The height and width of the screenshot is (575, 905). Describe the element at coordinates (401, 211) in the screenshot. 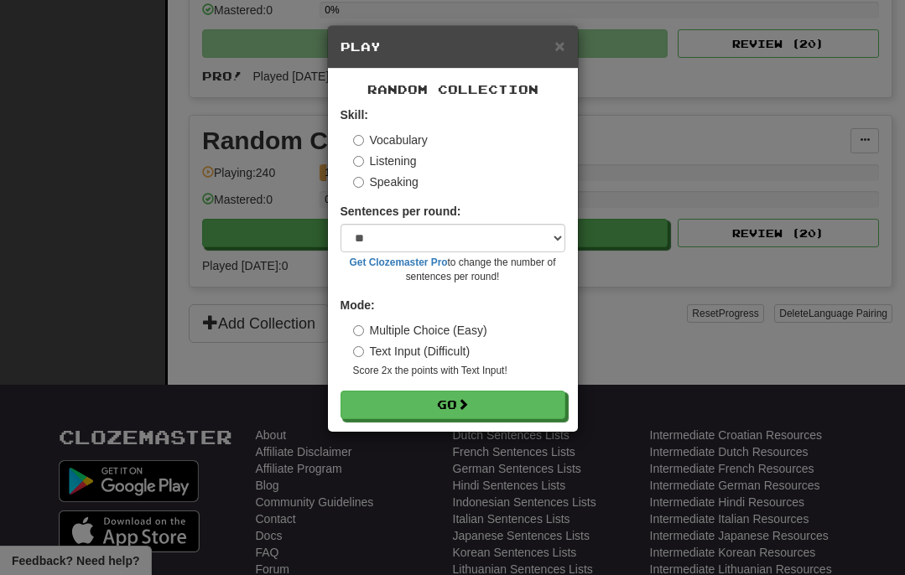

I see `label: Sentences per round:` at that location.